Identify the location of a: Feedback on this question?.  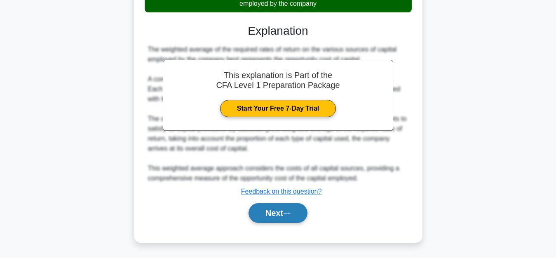
(281, 191).